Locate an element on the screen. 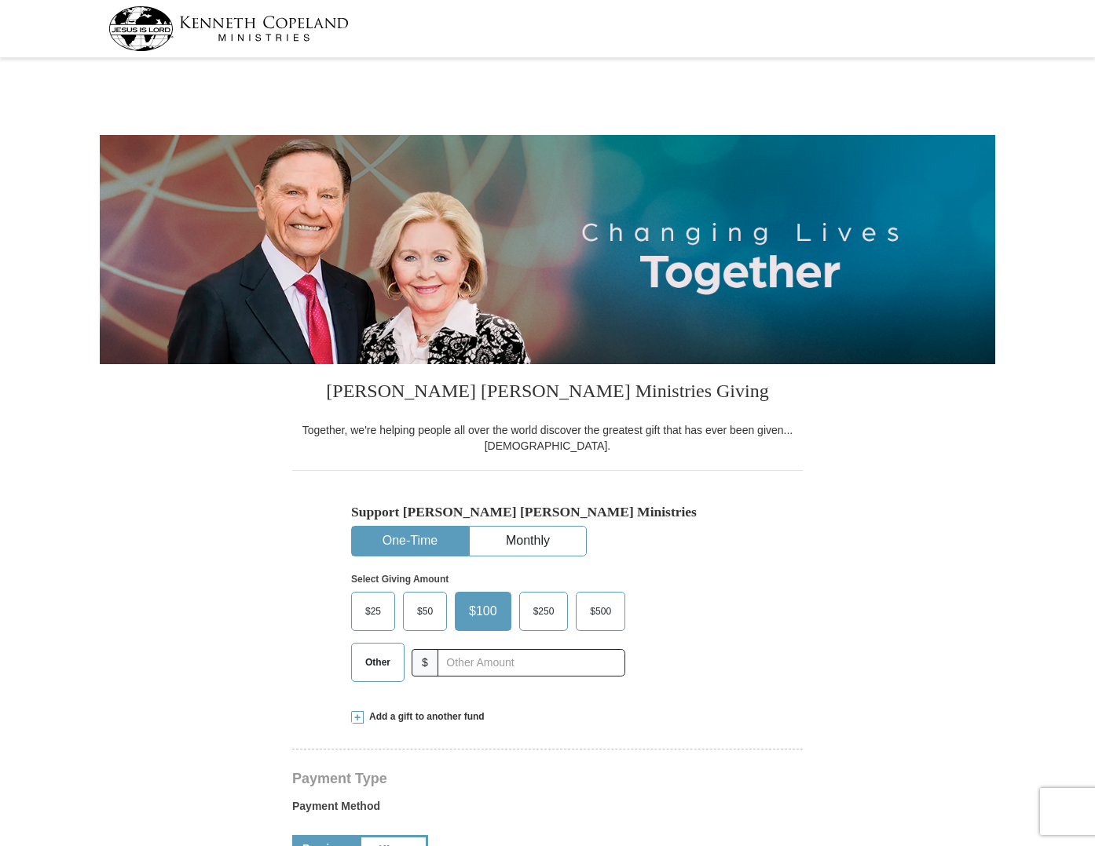 This screenshot has height=846, width=1095. span: $50 is located at coordinates (425, 612).